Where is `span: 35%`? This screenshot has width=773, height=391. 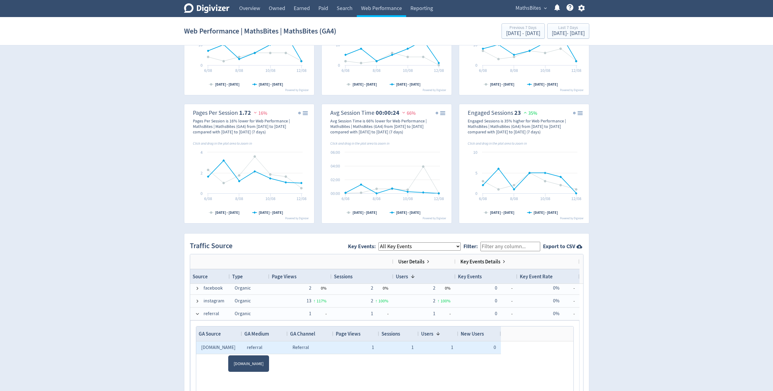
span: 35% is located at coordinates (530, 113).